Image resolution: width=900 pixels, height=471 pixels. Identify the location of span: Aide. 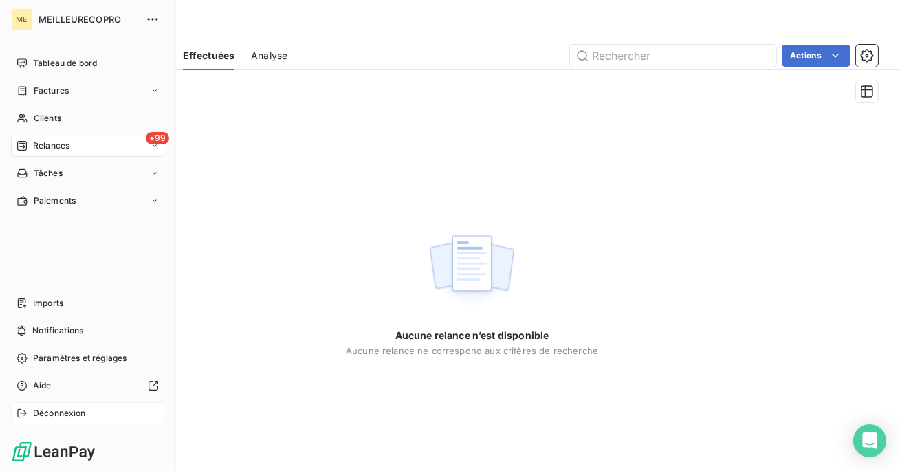
(42, 386).